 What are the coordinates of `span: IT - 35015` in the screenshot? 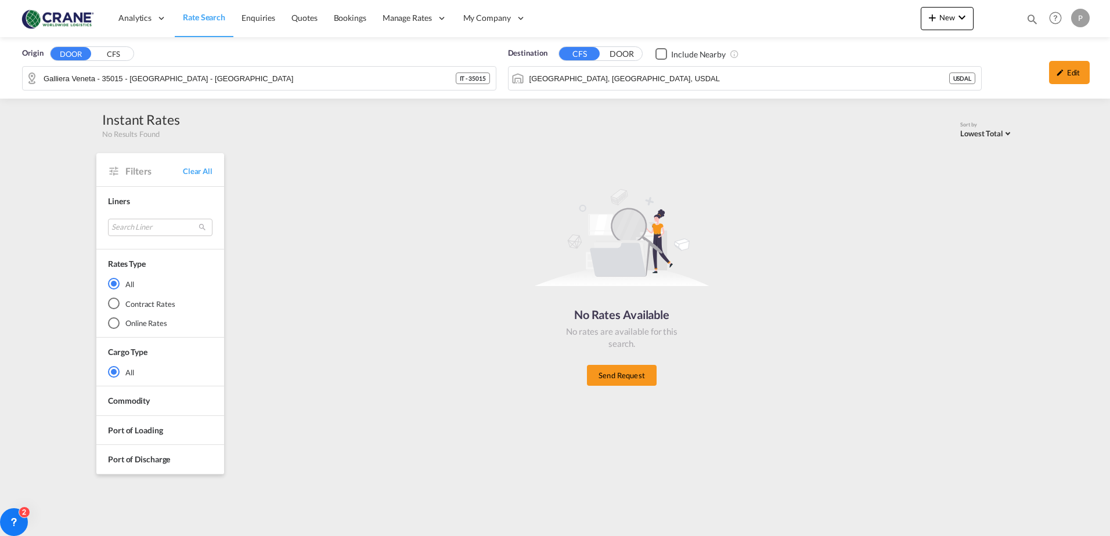 It's located at (472, 78).